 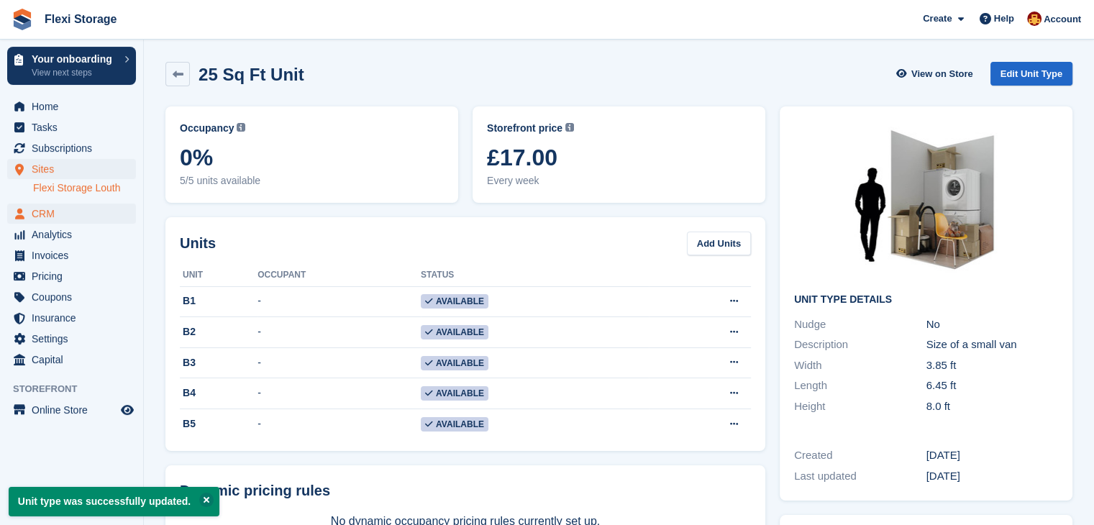 I want to click on span: Sites, so click(x=75, y=169).